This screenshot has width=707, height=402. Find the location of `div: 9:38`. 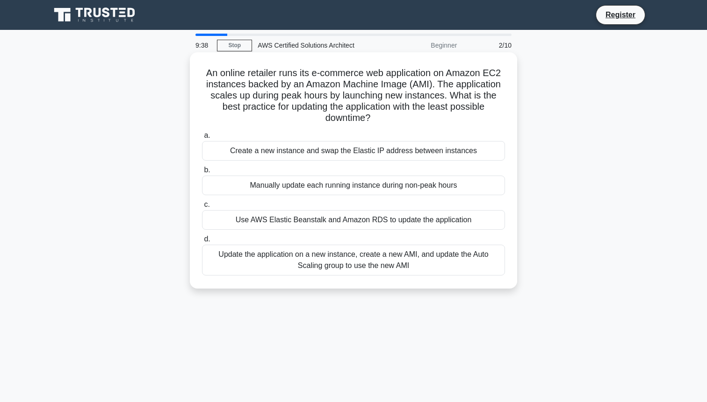

div: 9:38 is located at coordinates (203, 45).